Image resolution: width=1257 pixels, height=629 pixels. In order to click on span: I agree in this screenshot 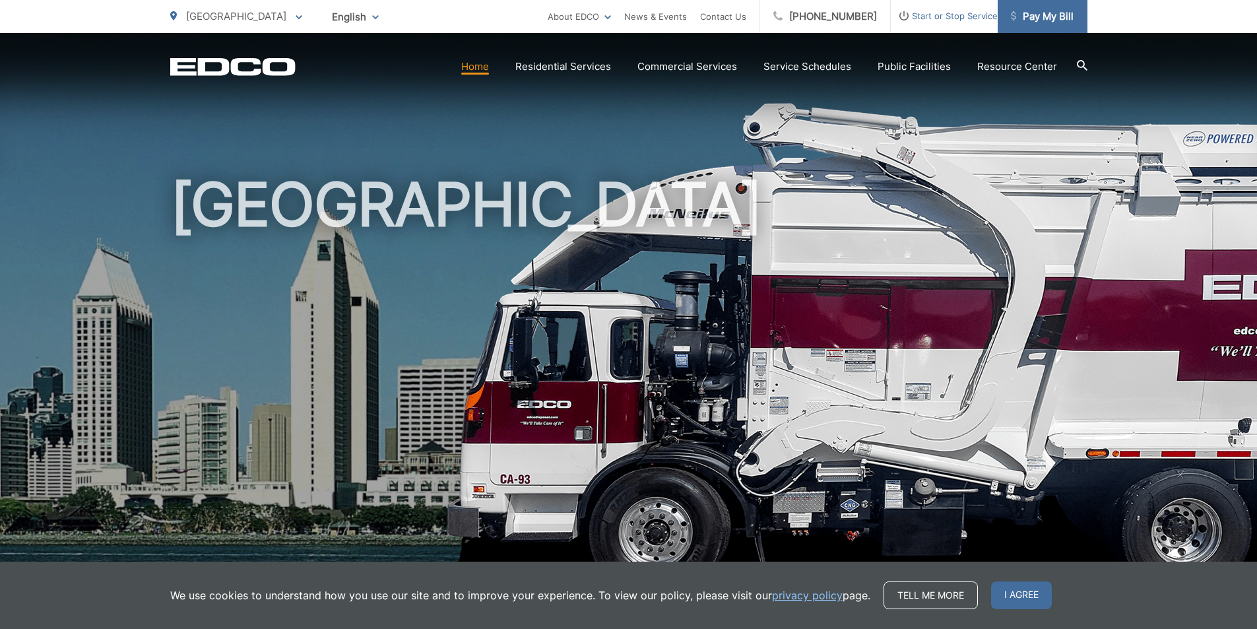, I will do `click(1021, 595)`.